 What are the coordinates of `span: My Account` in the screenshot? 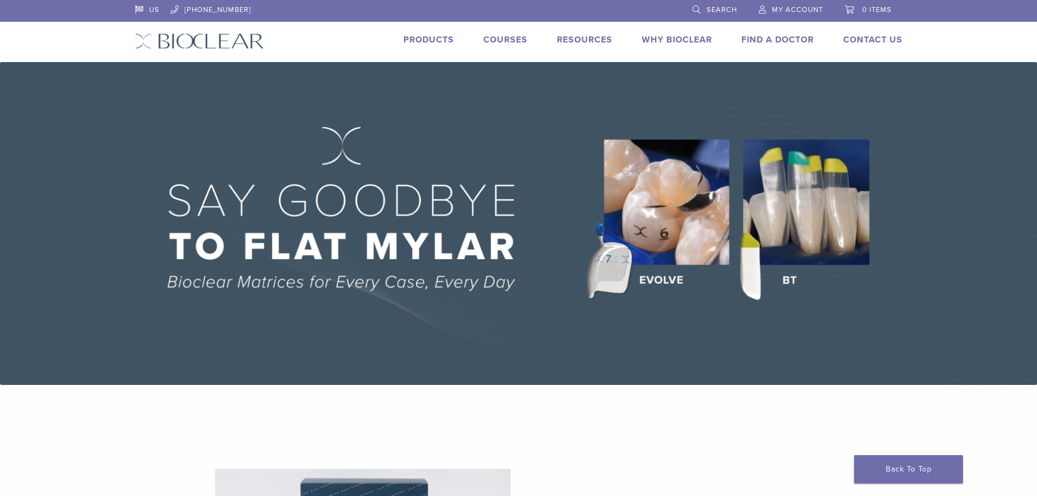 It's located at (797, 10).